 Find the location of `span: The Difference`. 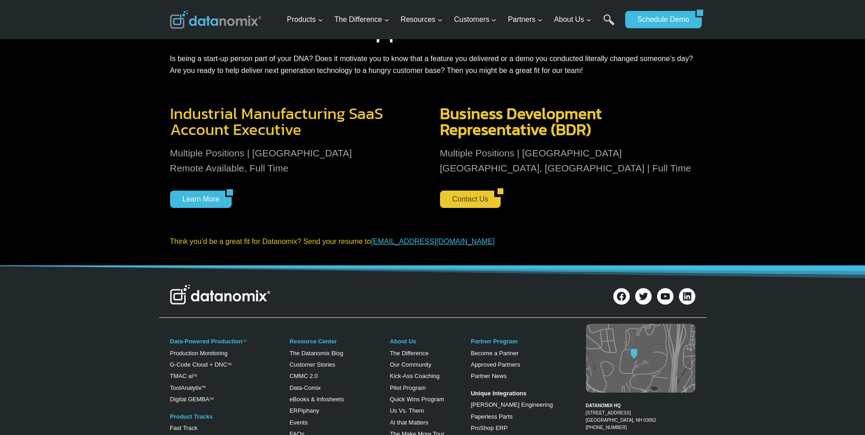

span: The Difference is located at coordinates (362, 20).